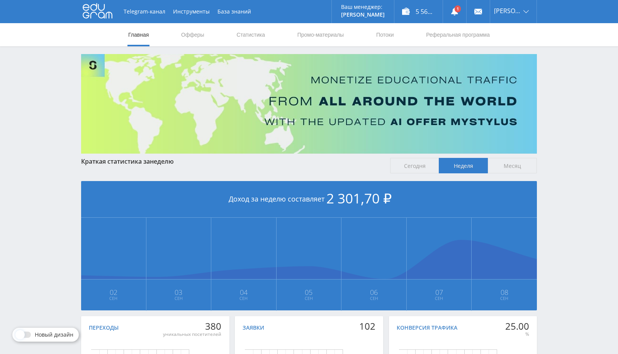 The image size is (618, 354). Describe the element at coordinates (458, 35) in the screenshot. I see `a: Реферальная программа` at that location.